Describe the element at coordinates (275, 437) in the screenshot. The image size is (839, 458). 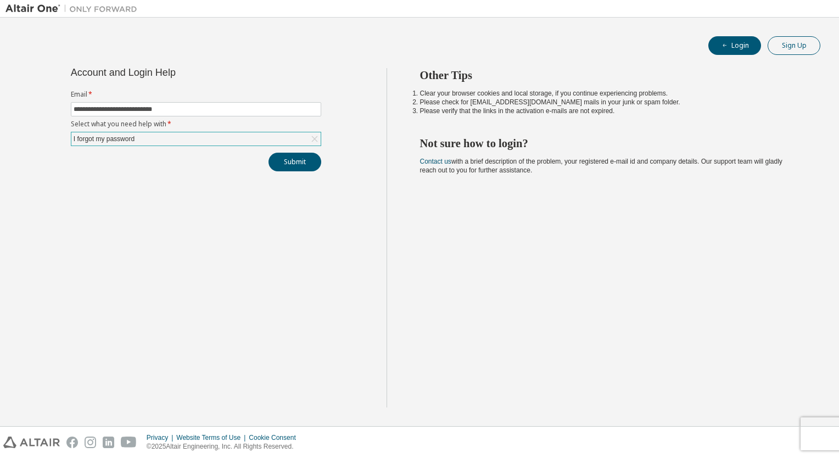
I see `div: Cookie Consent` at that location.